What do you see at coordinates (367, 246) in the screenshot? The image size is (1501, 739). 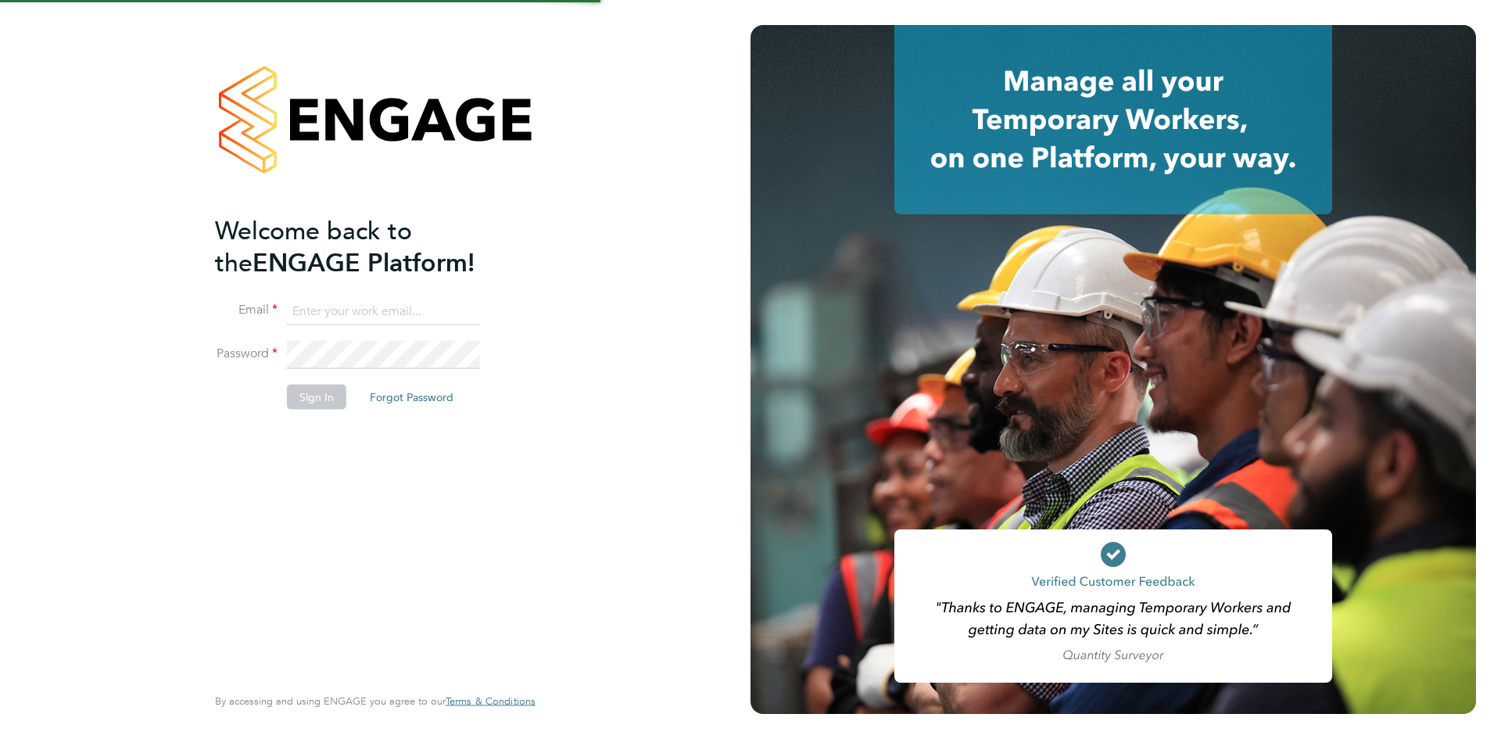 I see `h2: ENGAGE Platform!` at bounding box center [367, 246].